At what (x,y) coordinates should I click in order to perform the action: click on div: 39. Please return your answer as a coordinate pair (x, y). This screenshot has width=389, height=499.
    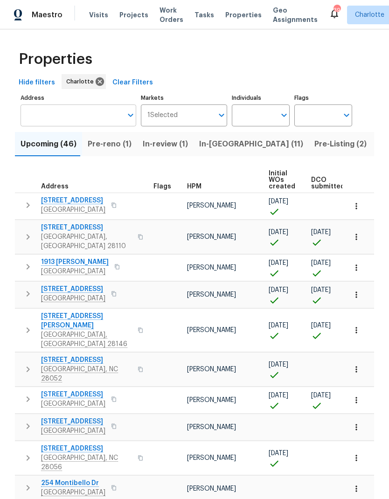
    Looking at the image, I should click on (337, 10).